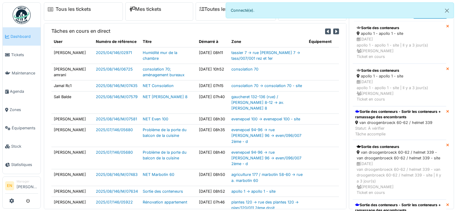 The image size is (457, 211). What do you see at coordinates (213, 42) in the screenshot?
I see `th: Démarré à` at bounding box center [213, 42].